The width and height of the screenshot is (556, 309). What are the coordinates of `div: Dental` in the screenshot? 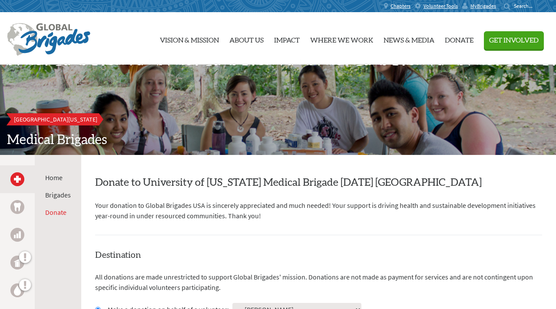 It's located at (17, 207).